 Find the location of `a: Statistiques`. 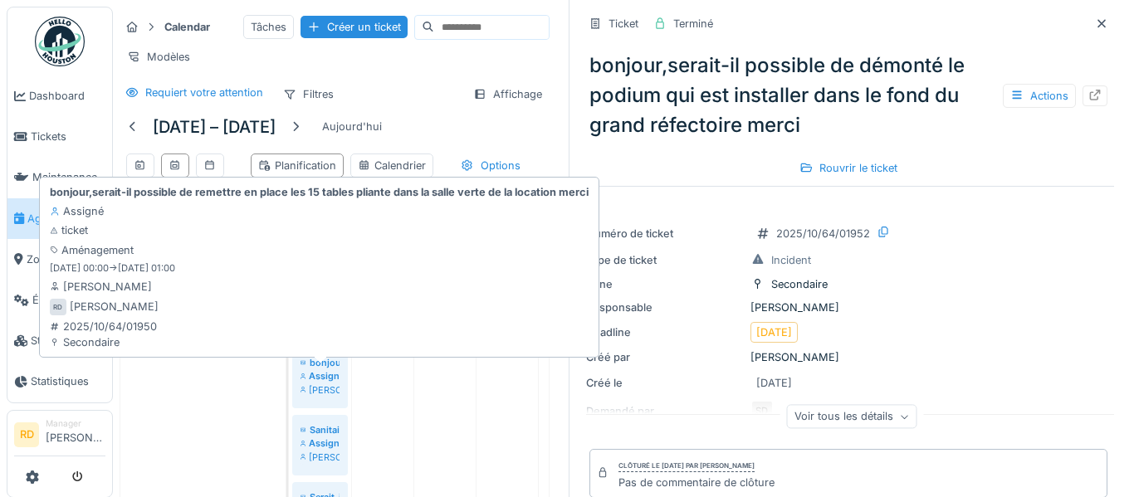

a: Statistiques is located at coordinates (60, 381).